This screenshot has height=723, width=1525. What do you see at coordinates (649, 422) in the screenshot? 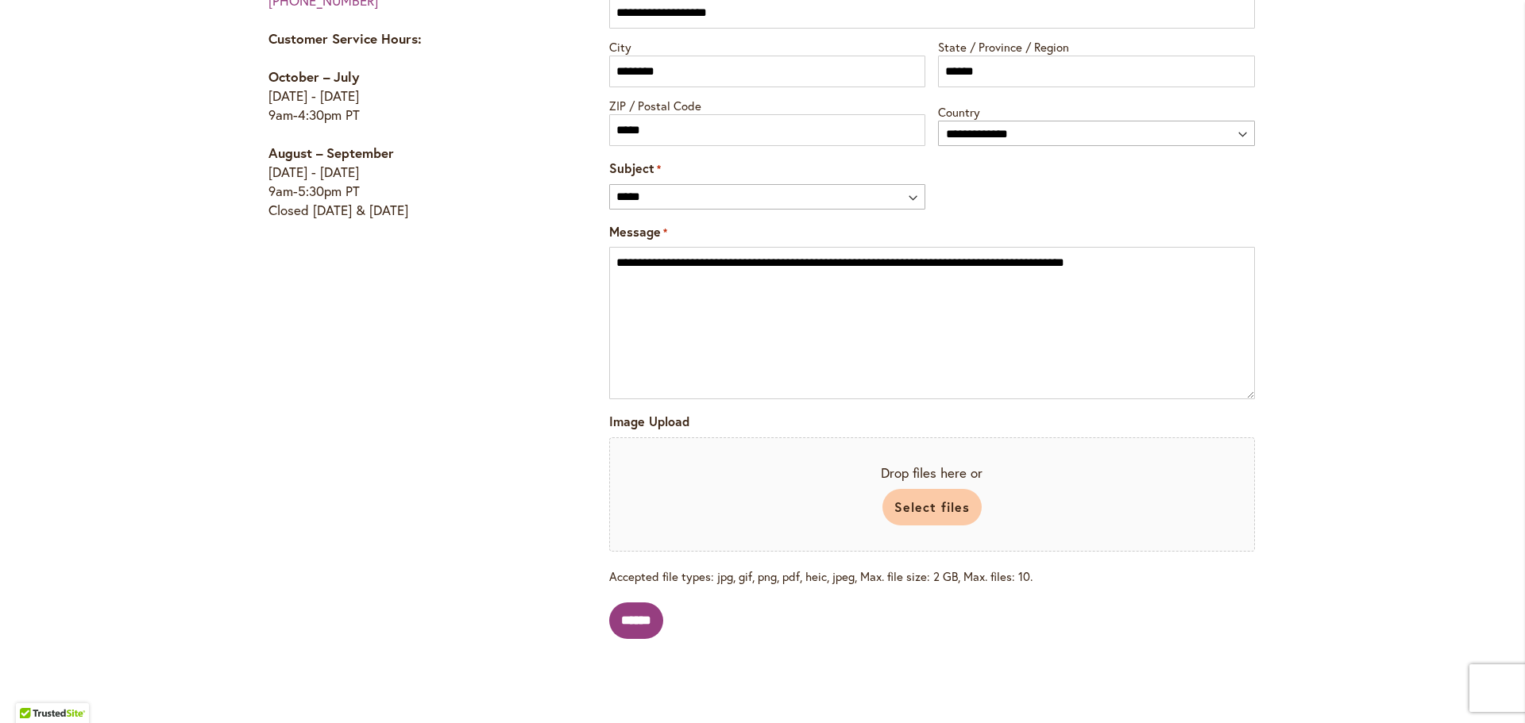
I see `label: Image Upload` at bounding box center [649, 422].